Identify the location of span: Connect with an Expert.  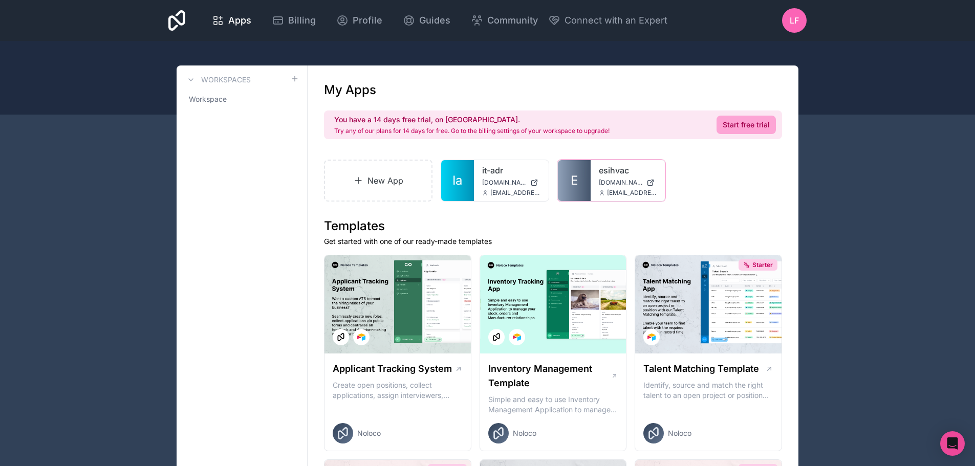
(616, 20).